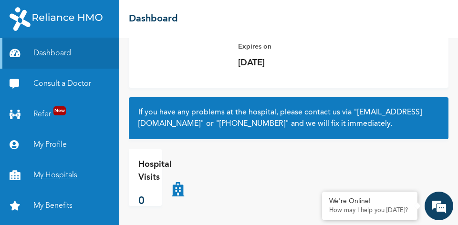 This screenshot has width=458, height=225. I want to click on div: FAQs, so click(138, 194).